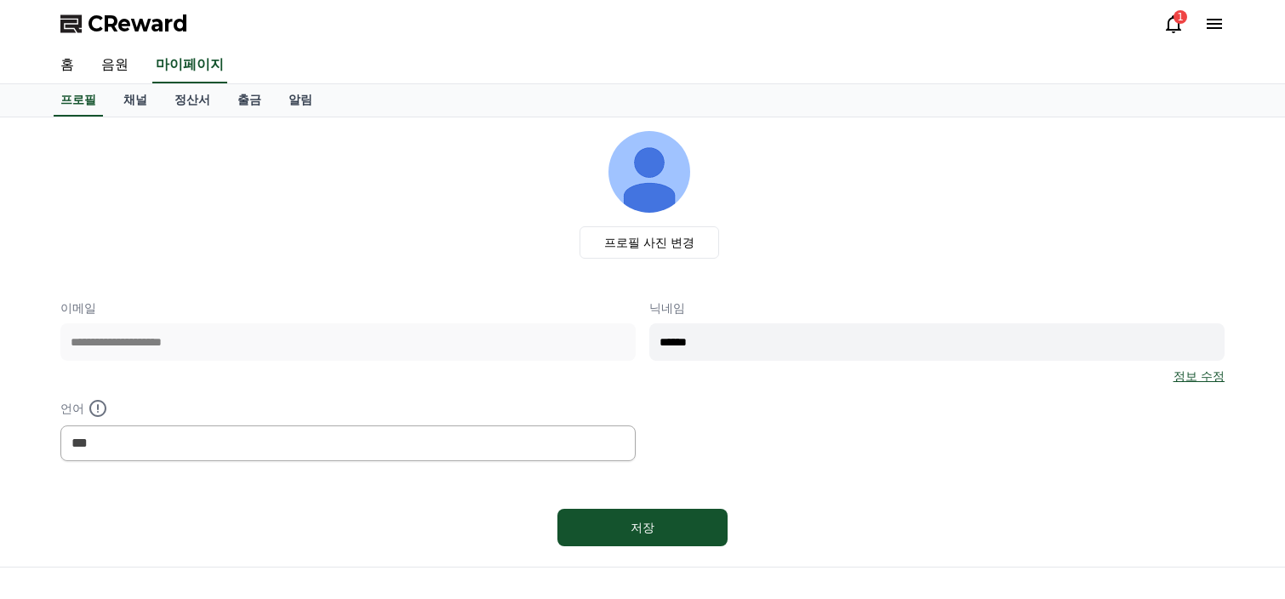 The image size is (1285, 599). I want to click on div: 저장, so click(642, 528).